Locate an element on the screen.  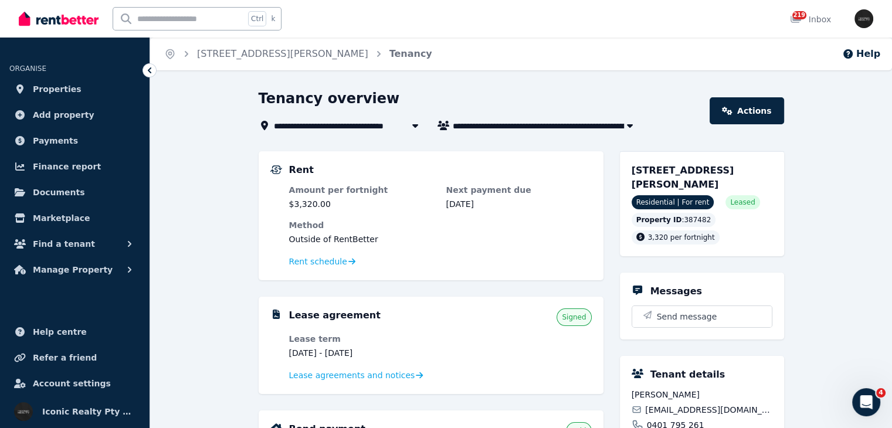
dt: Method is located at coordinates (441, 225).